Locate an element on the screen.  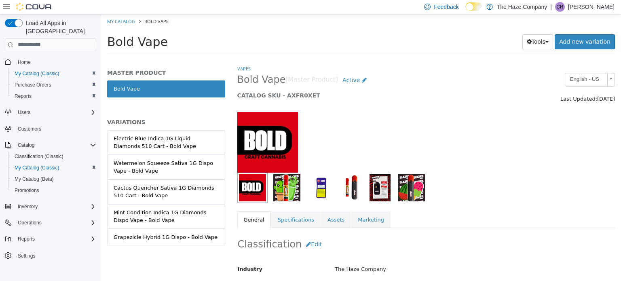
div: Cactus Quencher Sativa 1G Diamonds 510 Cart - Bold Vape is located at coordinates (65, 177).